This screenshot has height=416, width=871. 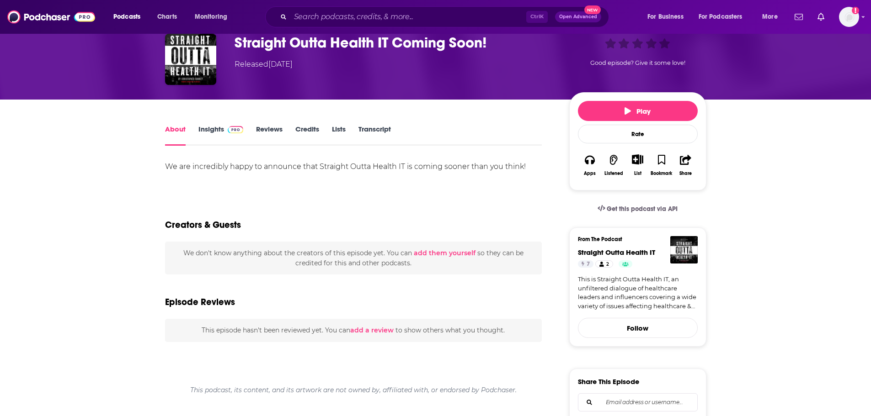 What do you see at coordinates (578, 17) in the screenshot?
I see `span: Open Advanced` at bounding box center [578, 17].